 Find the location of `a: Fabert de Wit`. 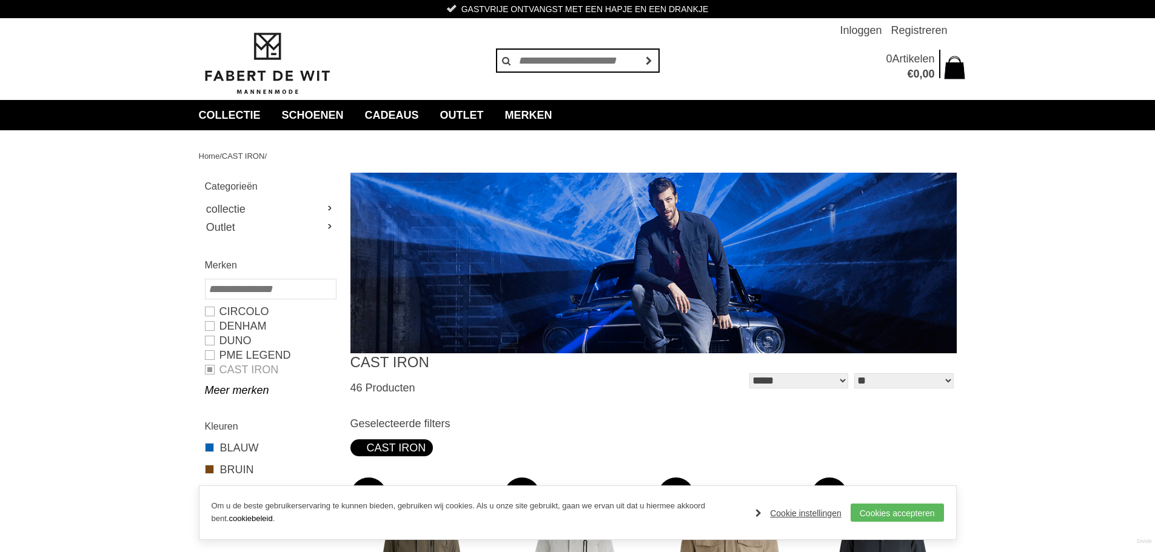

a: Fabert de Wit is located at coordinates (267, 64).